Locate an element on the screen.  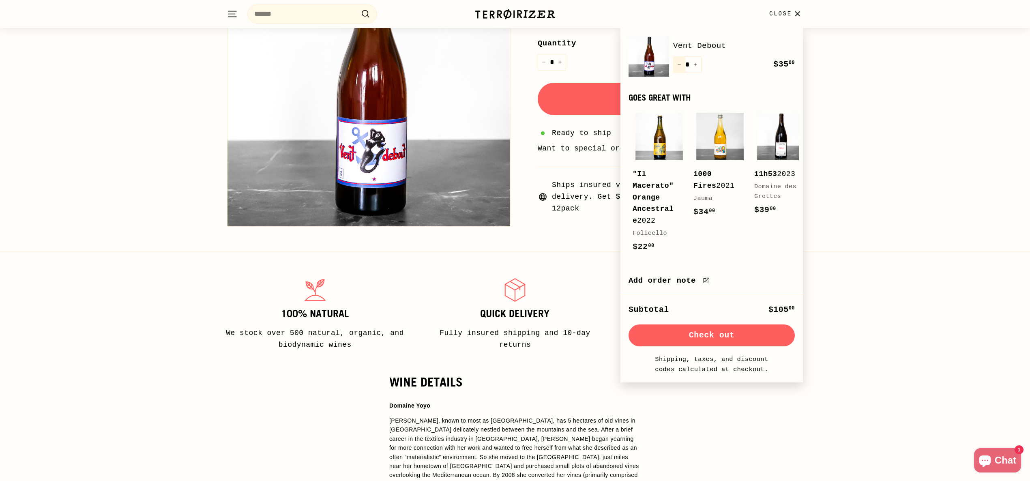
a: 11h532023Domaine des Grottes is located at coordinates (781, 168).